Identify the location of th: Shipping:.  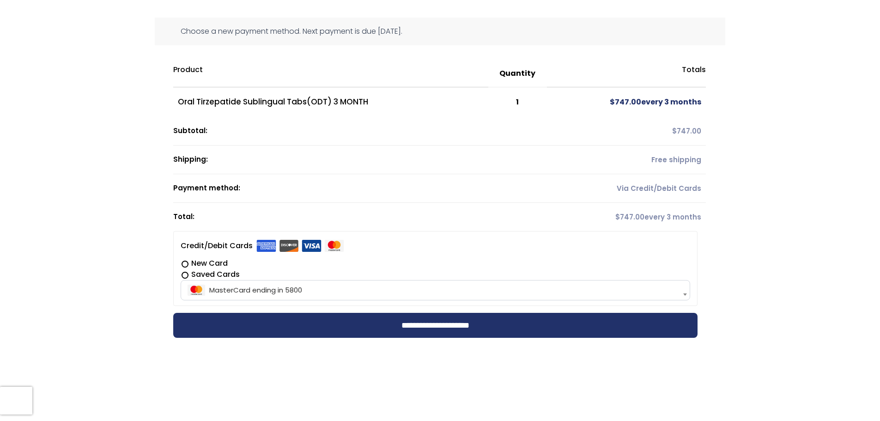
(360, 160).